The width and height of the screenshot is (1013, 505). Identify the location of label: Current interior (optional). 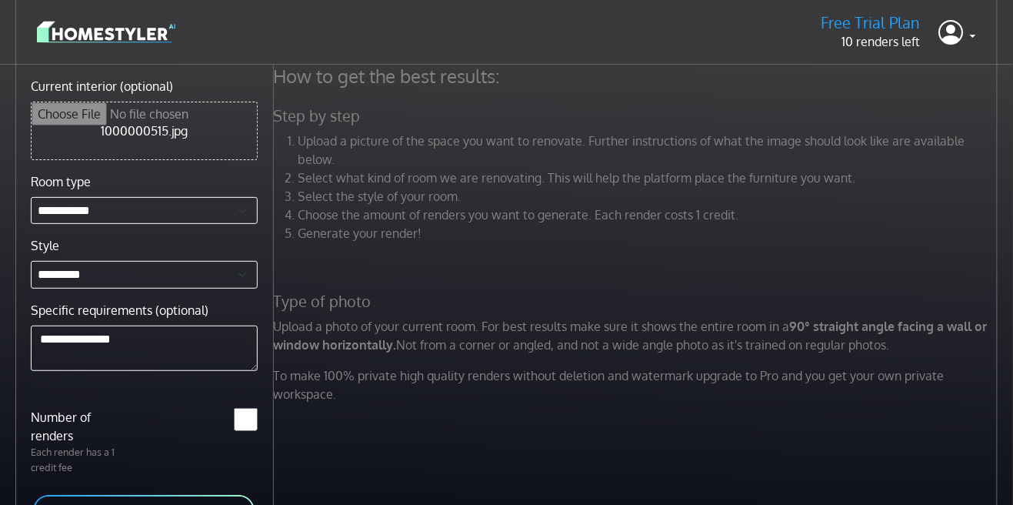
(102, 86).